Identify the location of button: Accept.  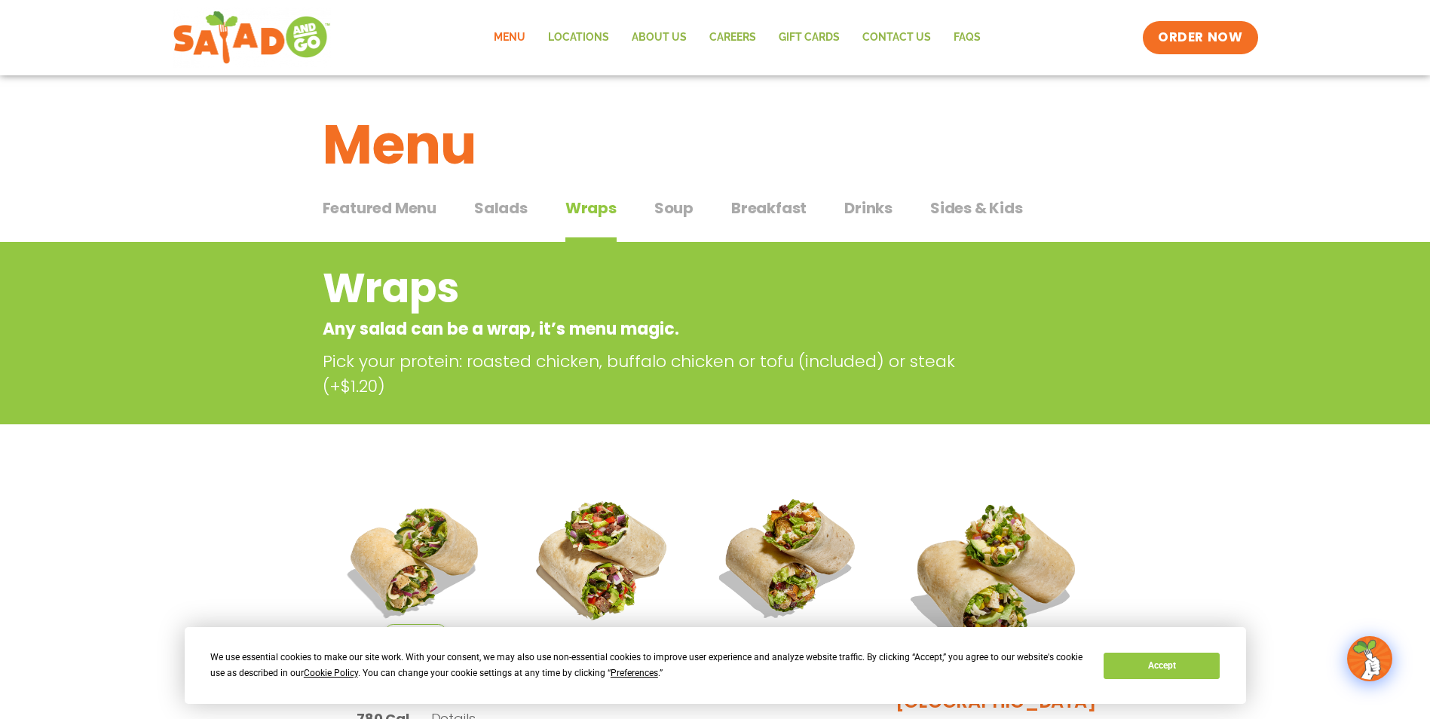
(1161, 665).